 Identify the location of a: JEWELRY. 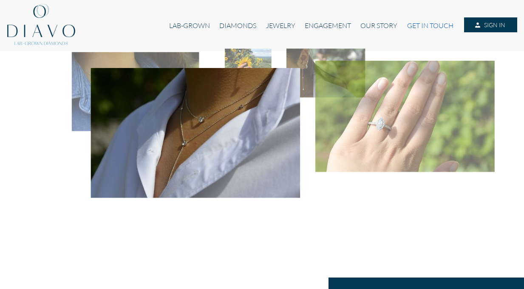
(280, 25).